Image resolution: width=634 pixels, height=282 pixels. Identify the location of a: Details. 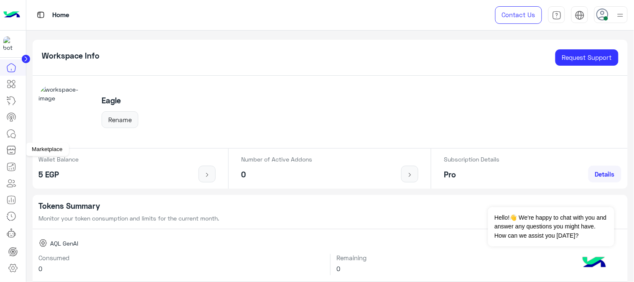
(605, 174).